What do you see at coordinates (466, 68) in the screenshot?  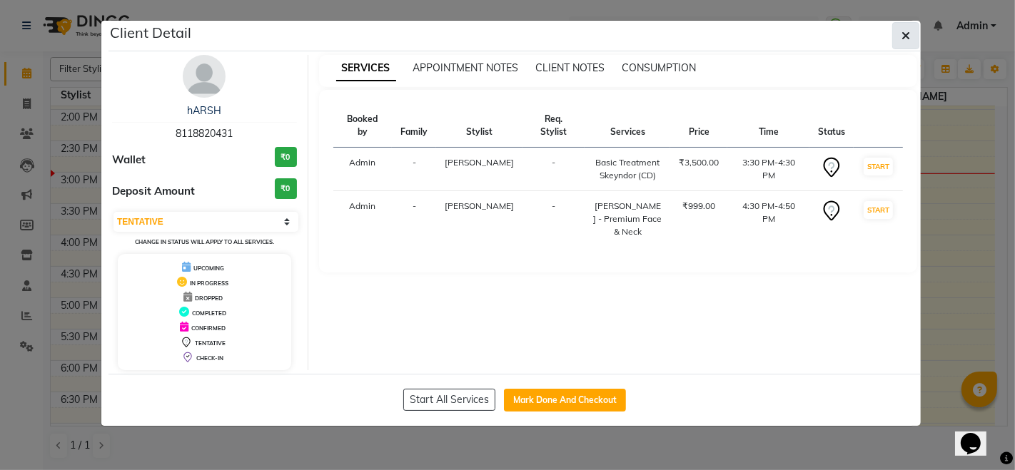 I see `span: APPOINTMENT NOTES` at bounding box center [466, 68].